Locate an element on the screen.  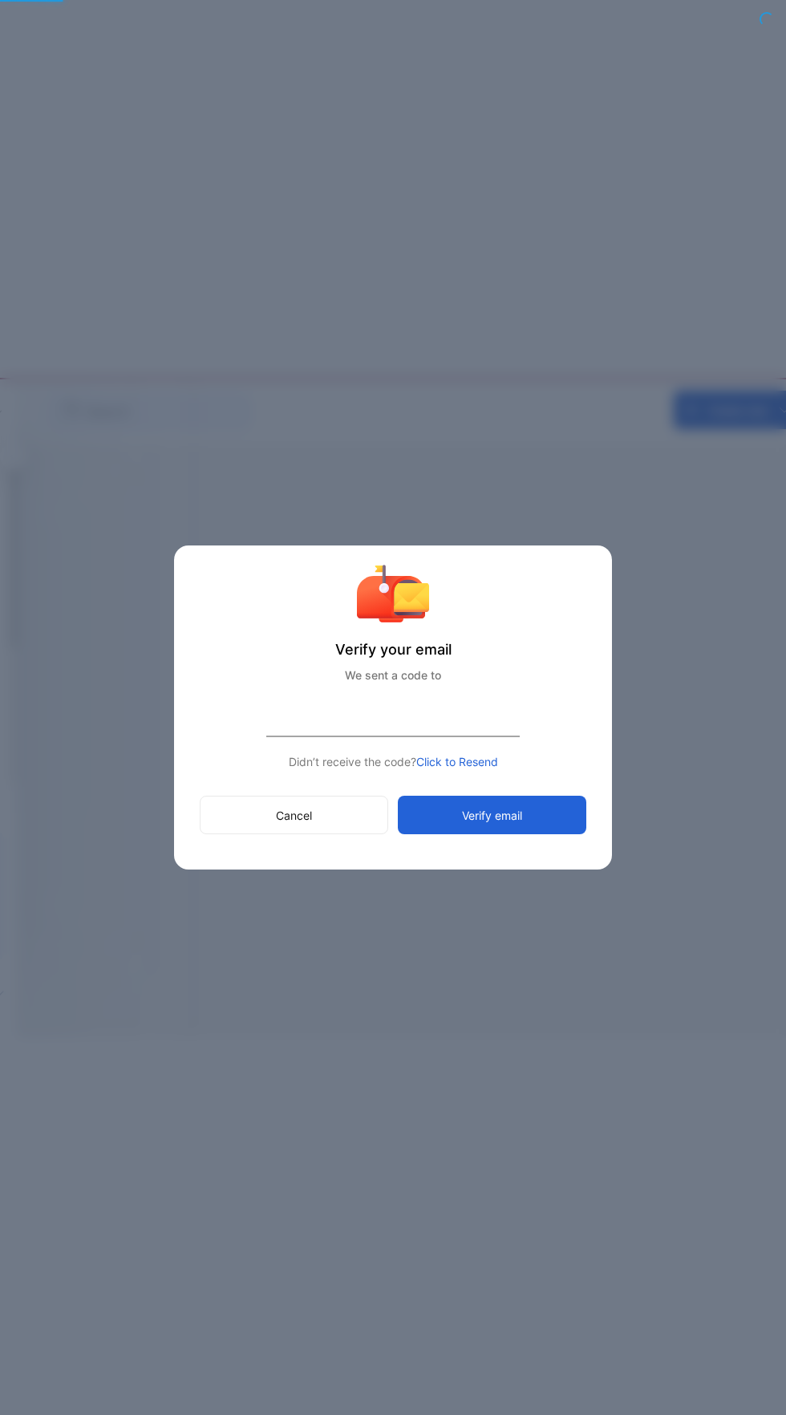
p: Verify your email is located at coordinates (393, 649).